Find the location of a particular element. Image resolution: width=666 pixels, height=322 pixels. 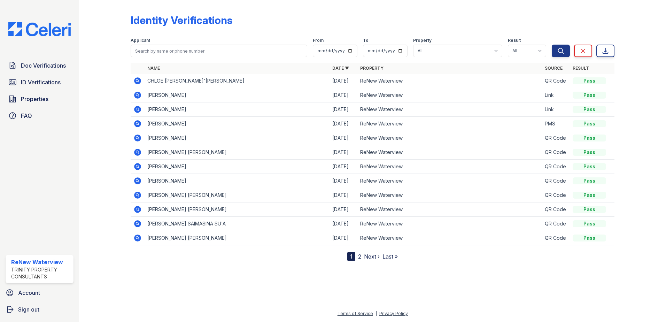

label: Applicant is located at coordinates (140, 40).